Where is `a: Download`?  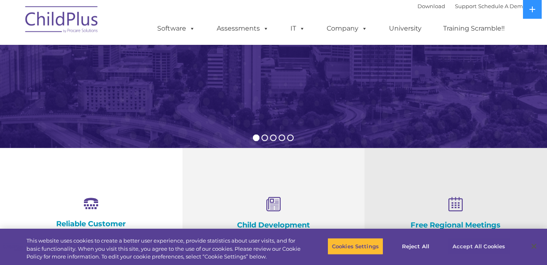 a: Download is located at coordinates (431, 6).